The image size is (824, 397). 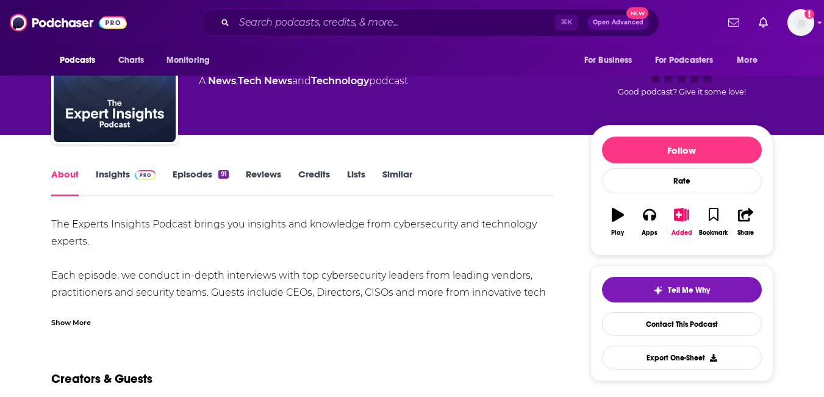 What do you see at coordinates (714, 222) in the screenshot?
I see `button: Bookmark` at bounding box center [714, 222].